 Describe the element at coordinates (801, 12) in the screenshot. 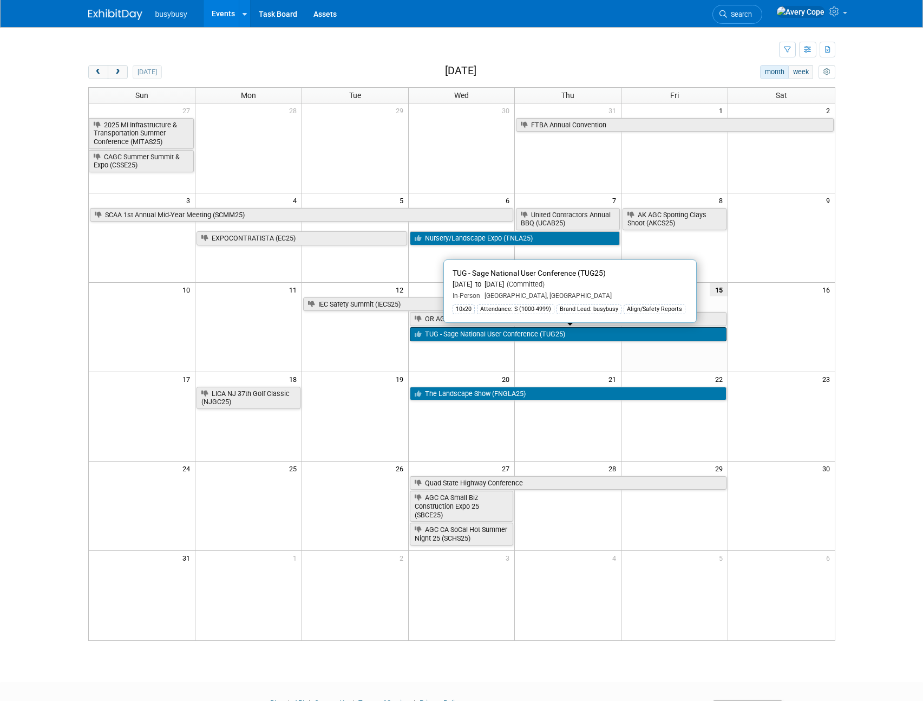

I see `img: Avery Cope` at that location.